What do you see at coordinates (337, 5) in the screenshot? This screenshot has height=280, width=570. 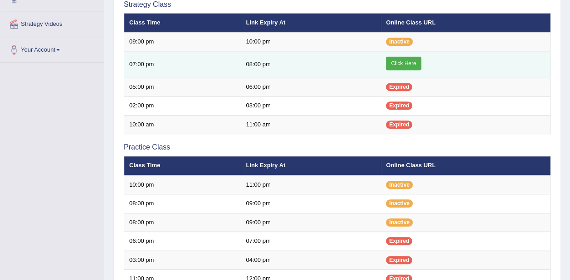 I see `h3: Strategy Class` at bounding box center [337, 5].